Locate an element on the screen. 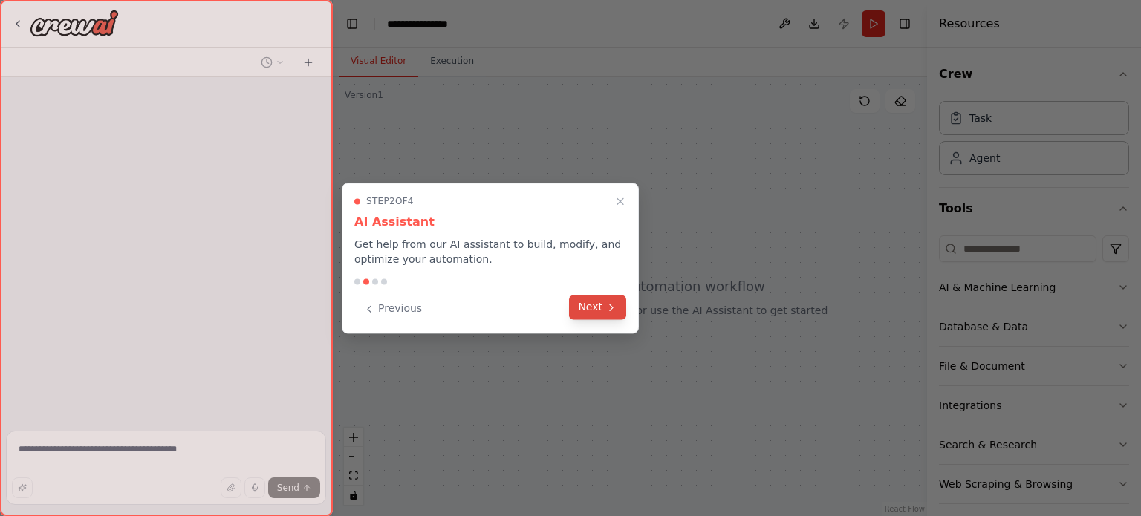 This screenshot has height=516, width=1141. h3: AI Assistant is located at coordinates (490, 222).